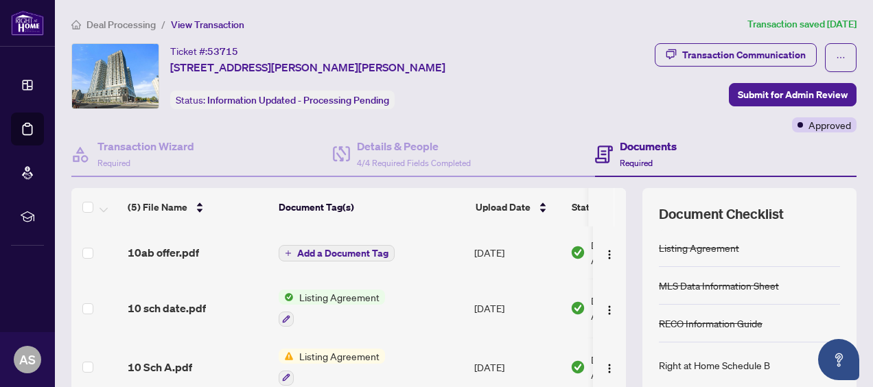  What do you see at coordinates (288, 253) in the screenshot?
I see `span: plus` at bounding box center [288, 253].